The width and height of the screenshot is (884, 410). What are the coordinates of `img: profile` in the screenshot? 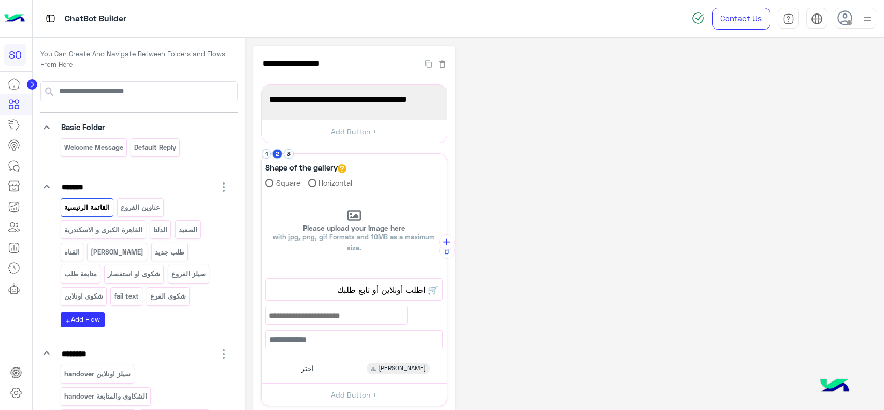 It's located at (867, 19).